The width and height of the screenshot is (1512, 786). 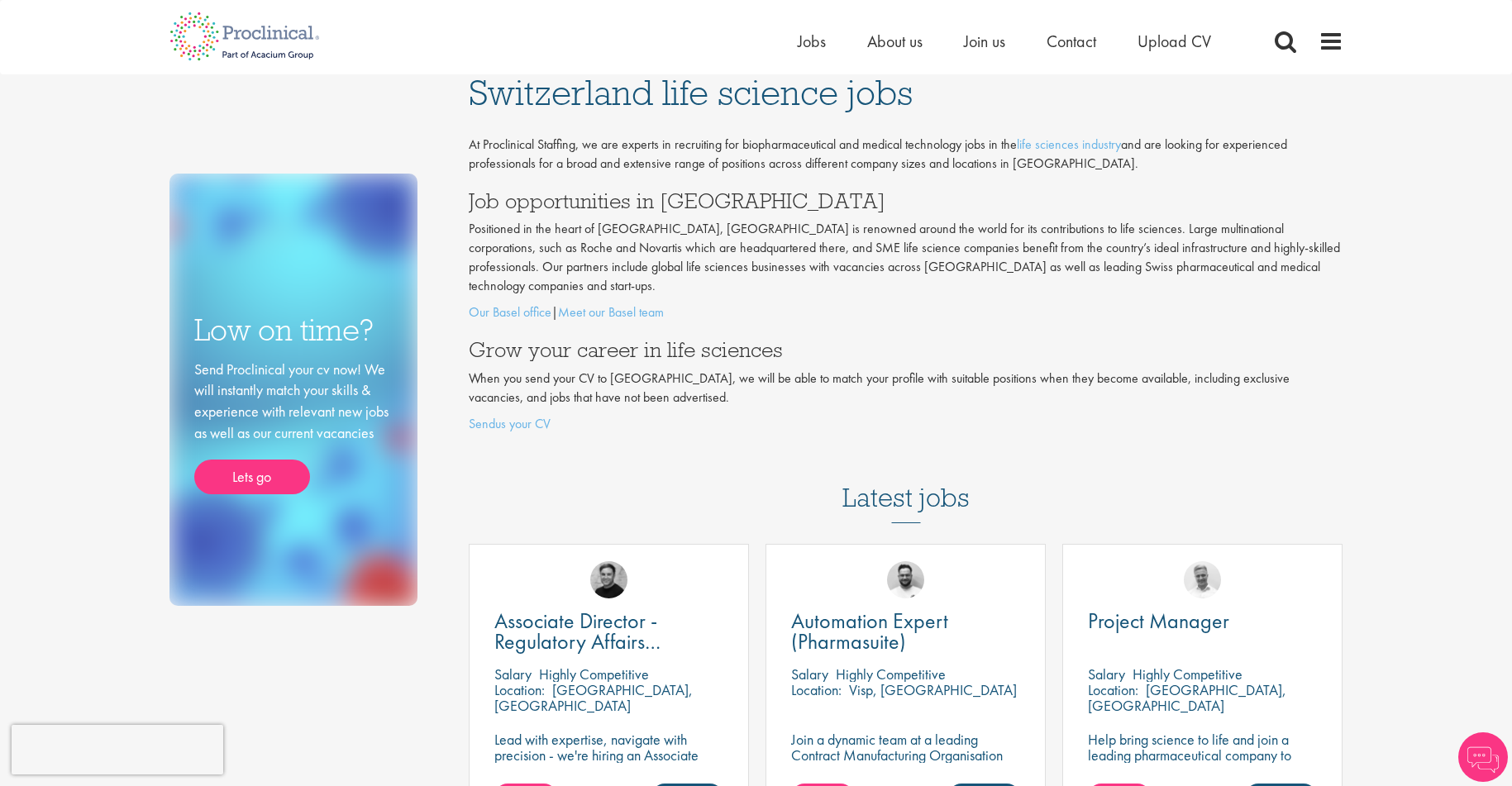 I want to click on a: Sendus your CV, so click(x=509, y=423).